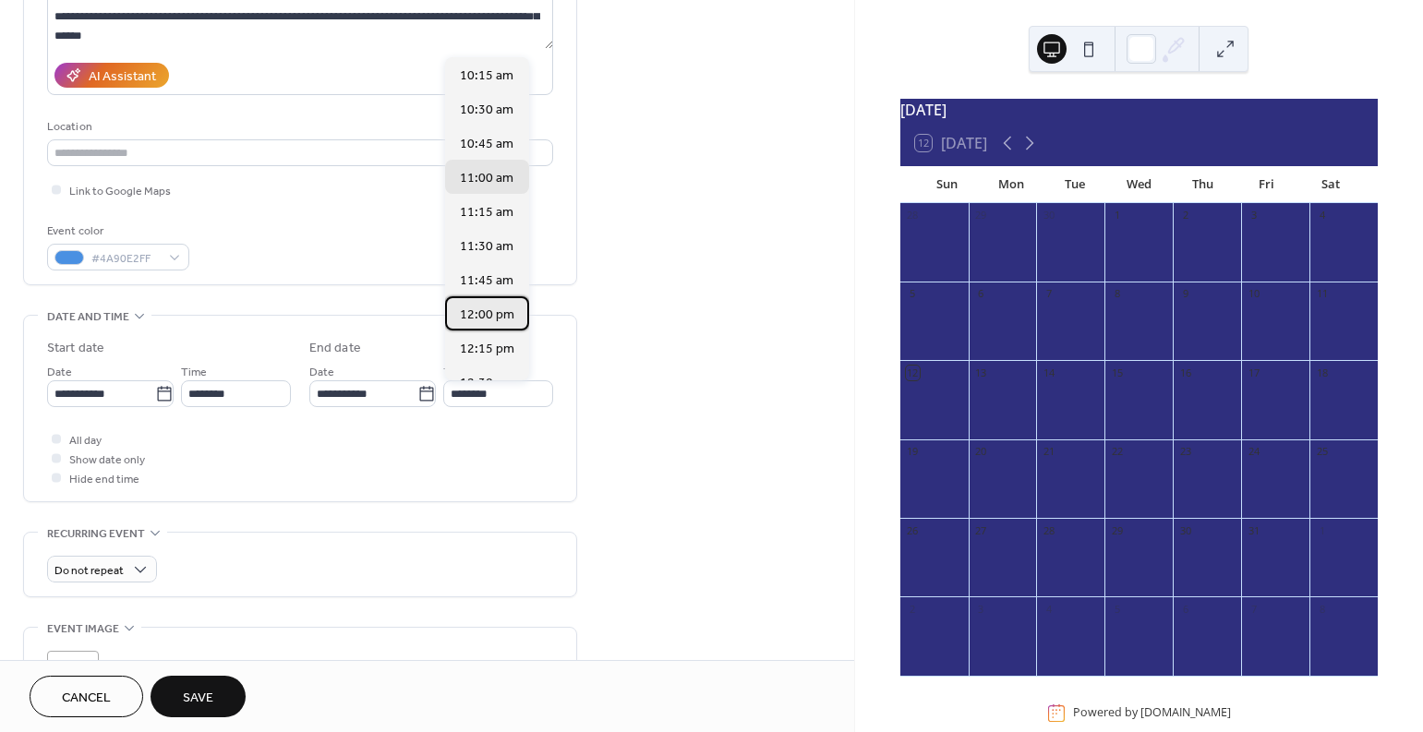 This screenshot has width=1423, height=732. Describe the element at coordinates (112, 75) in the screenshot. I see `button: AI Assistant` at that location.